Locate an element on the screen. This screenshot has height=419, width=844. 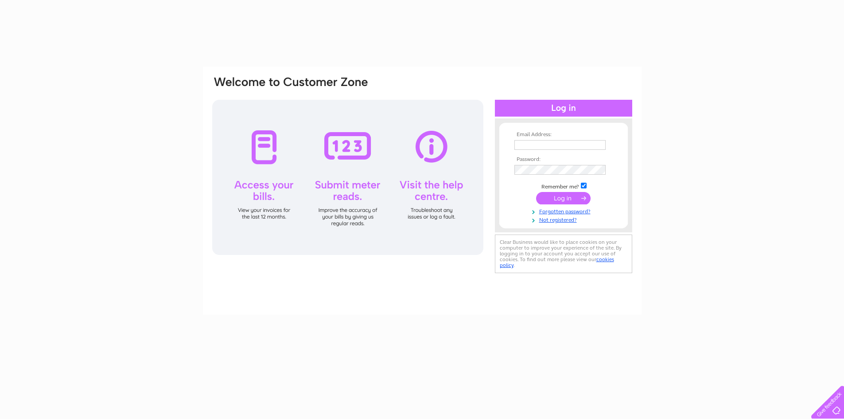
a: Not registered? is located at coordinates (564, 219).